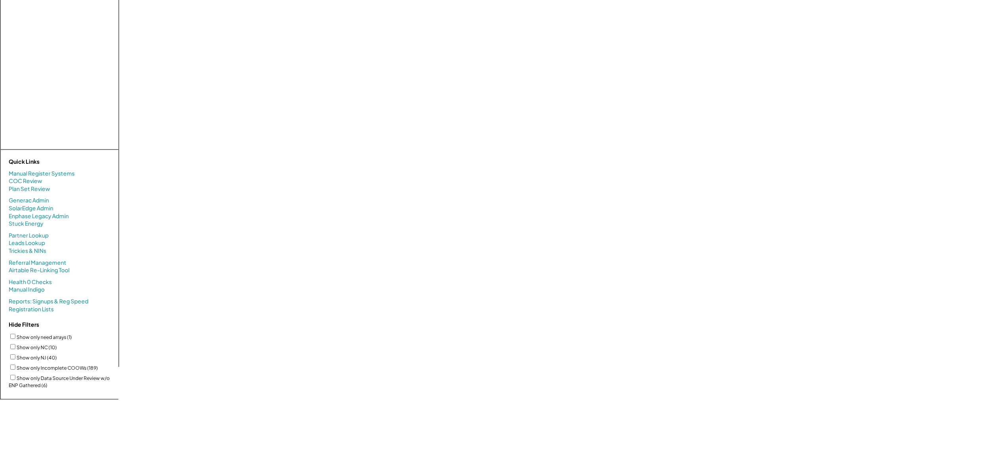 This screenshot has height=449, width=998. I want to click on a: Leads Lookup, so click(27, 243).